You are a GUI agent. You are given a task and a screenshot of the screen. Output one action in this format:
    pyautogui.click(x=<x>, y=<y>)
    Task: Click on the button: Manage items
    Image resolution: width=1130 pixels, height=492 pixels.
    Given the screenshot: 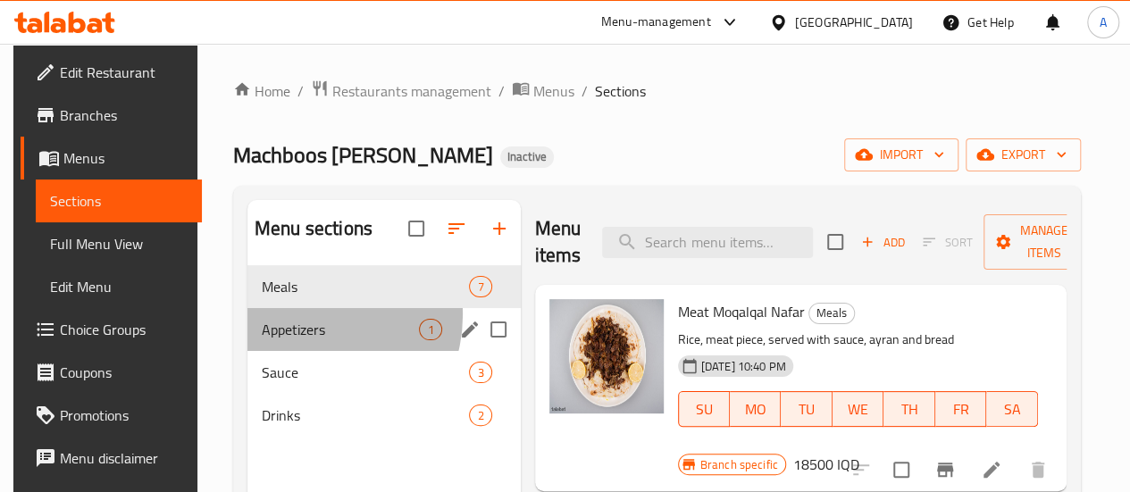 What is the action you would take?
    pyautogui.click(x=1043, y=242)
    